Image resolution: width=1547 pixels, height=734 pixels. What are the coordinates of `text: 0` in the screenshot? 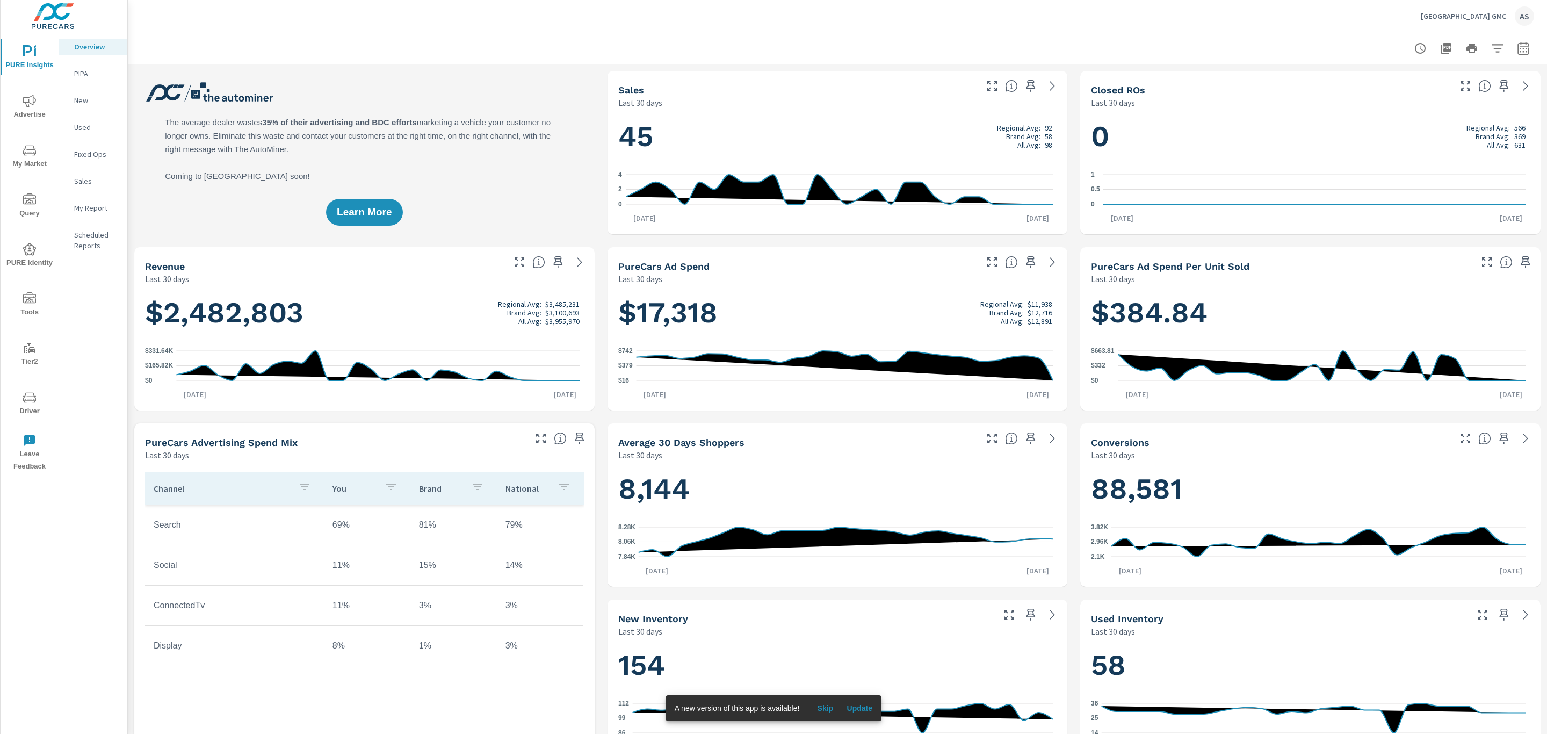 It's located at (620, 204).